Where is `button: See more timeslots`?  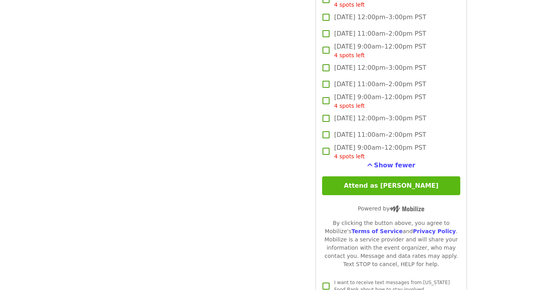
button: See more timeslots is located at coordinates (392, 165).